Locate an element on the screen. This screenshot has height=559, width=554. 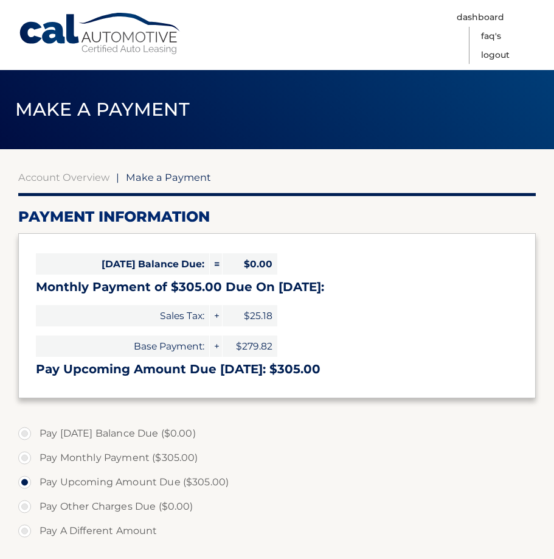
span: Base Payment: is located at coordinates (122, 346).